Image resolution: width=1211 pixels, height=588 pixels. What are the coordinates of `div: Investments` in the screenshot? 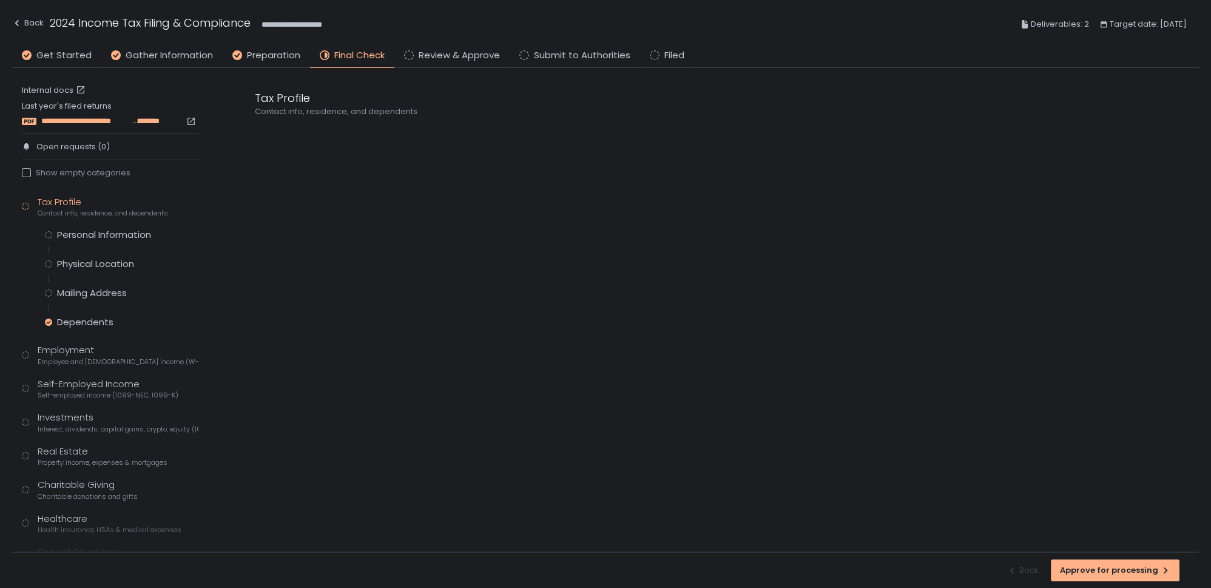 It's located at (118, 422).